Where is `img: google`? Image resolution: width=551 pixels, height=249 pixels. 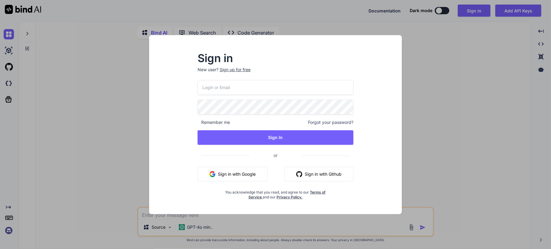
img: google is located at coordinates (213, 174).